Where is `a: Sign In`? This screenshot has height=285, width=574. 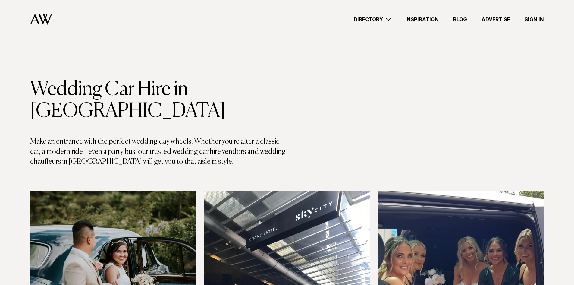
a: Sign In is located at coordinates (534, 19).